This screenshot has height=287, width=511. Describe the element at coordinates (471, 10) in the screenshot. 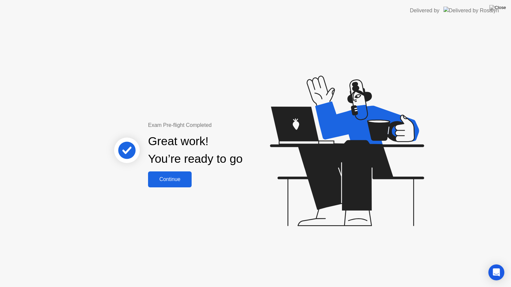

I see `img: Delivered by Rosalyn` at that location.